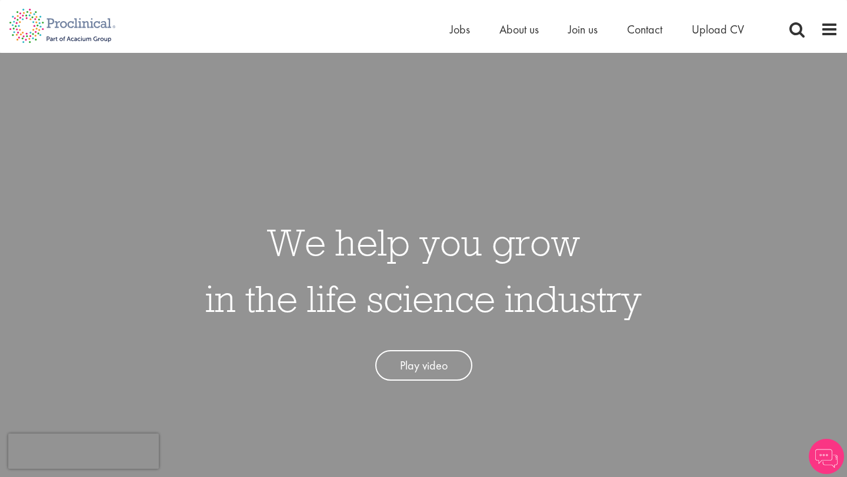  What do you see at coordinates (583, 29) in the screenshot?
I see `span: Join us` at bounding box center [583, 29].